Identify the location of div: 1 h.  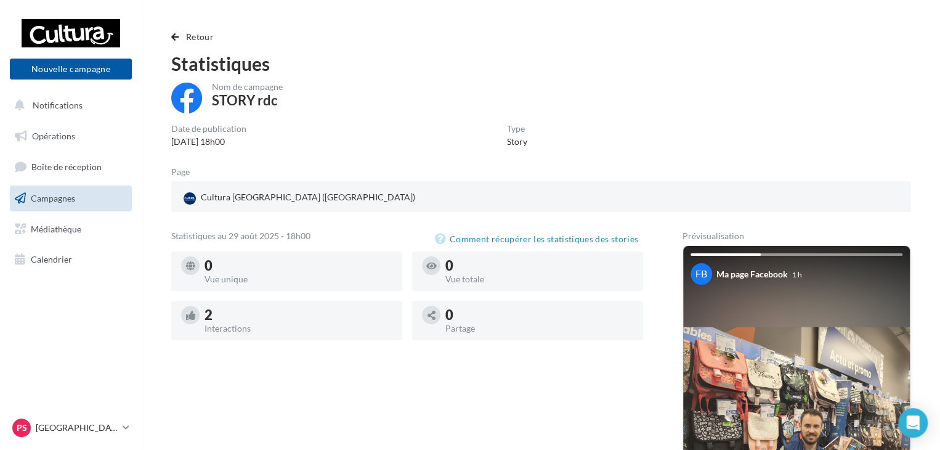
(797, 274).